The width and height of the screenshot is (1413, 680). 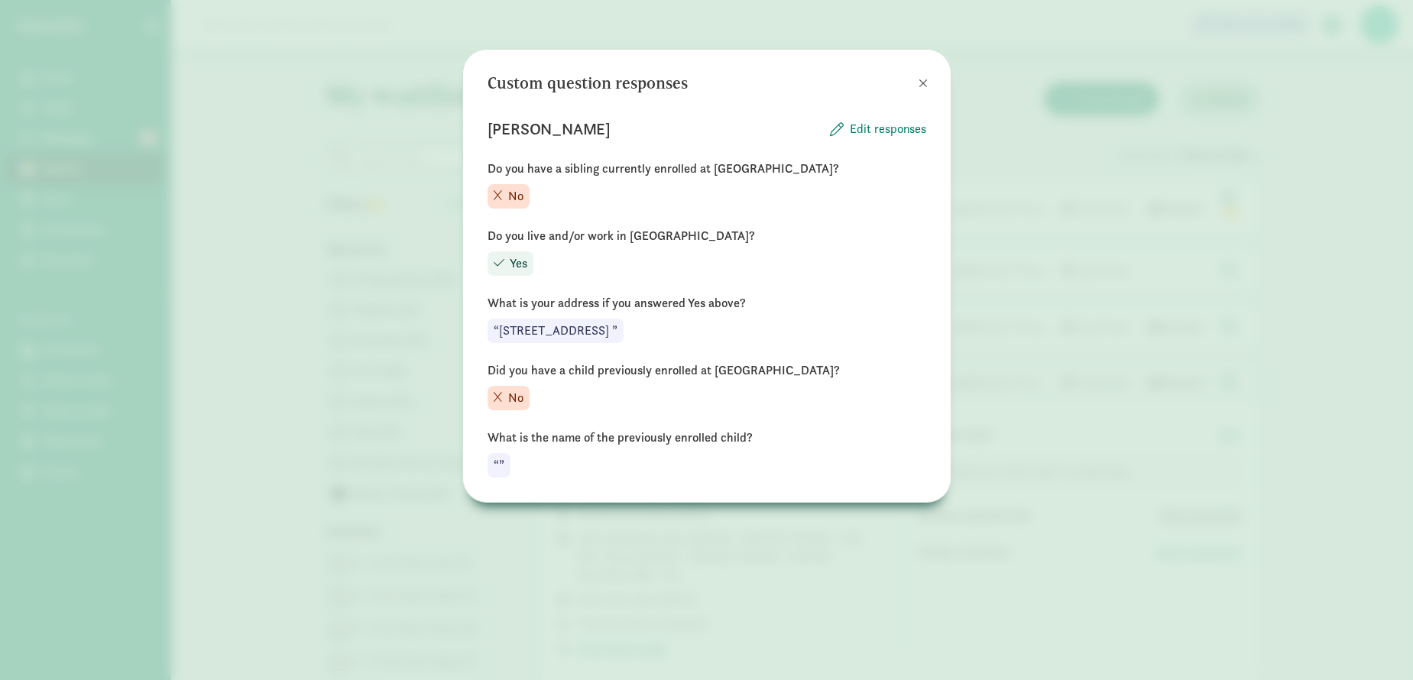 I want to click on p: What is the name of the previously enrolled child?, so click(x=707, y=438).